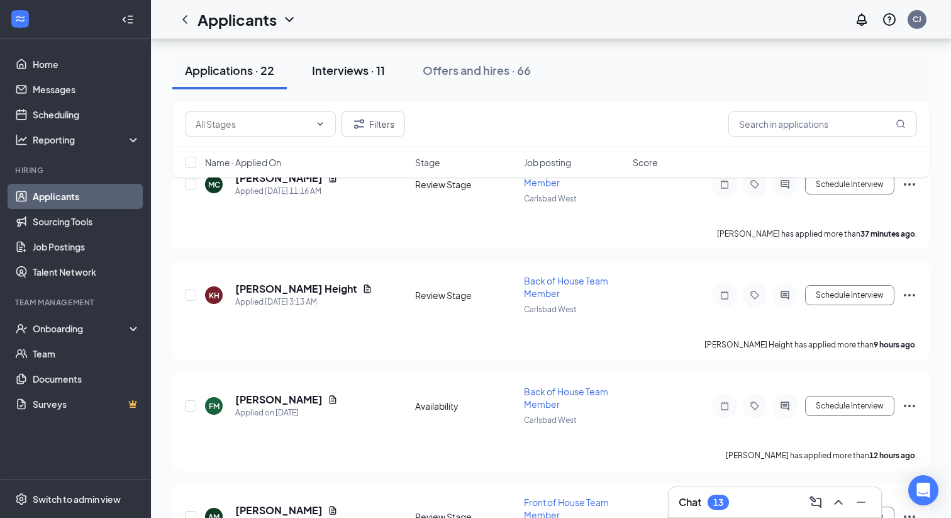 This screenshot has height=518, width=951. Describe the element at coordinates (816, 502) in the screenshot. I see `button: ComposeMessage` at that location.